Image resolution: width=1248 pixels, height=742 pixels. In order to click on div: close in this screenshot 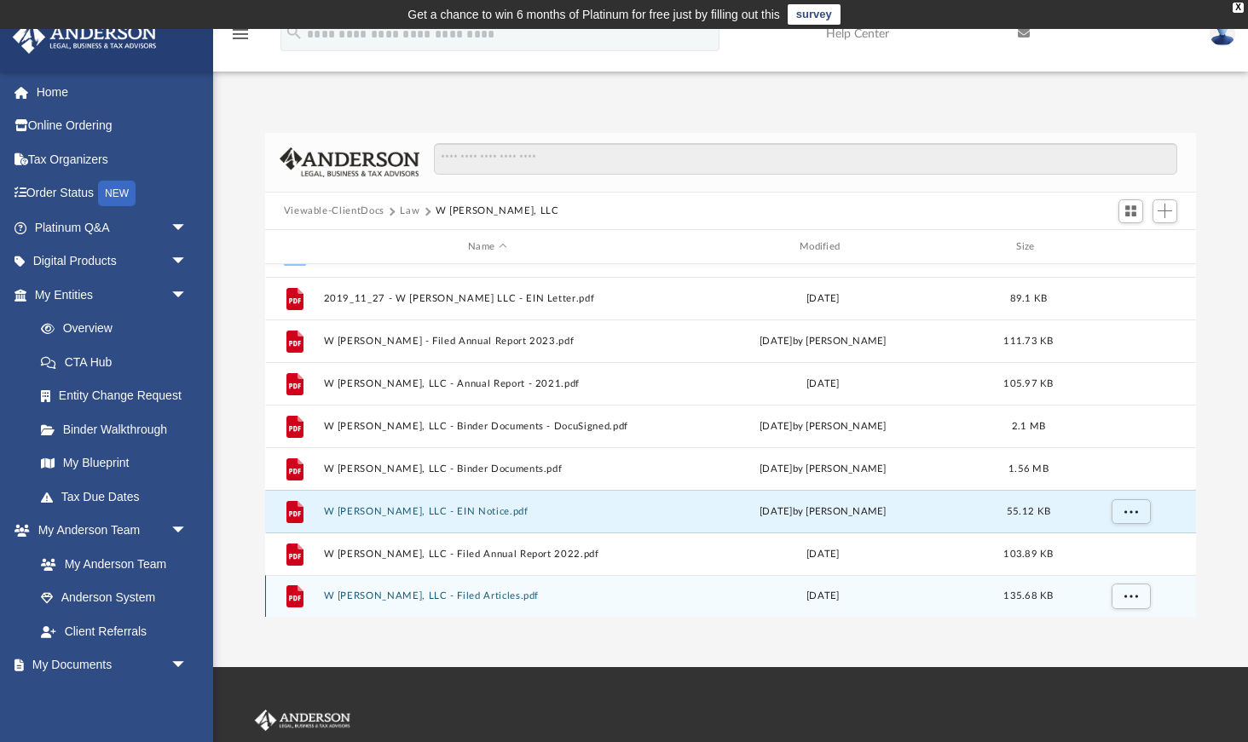, I will do `click(1237, 8)`.